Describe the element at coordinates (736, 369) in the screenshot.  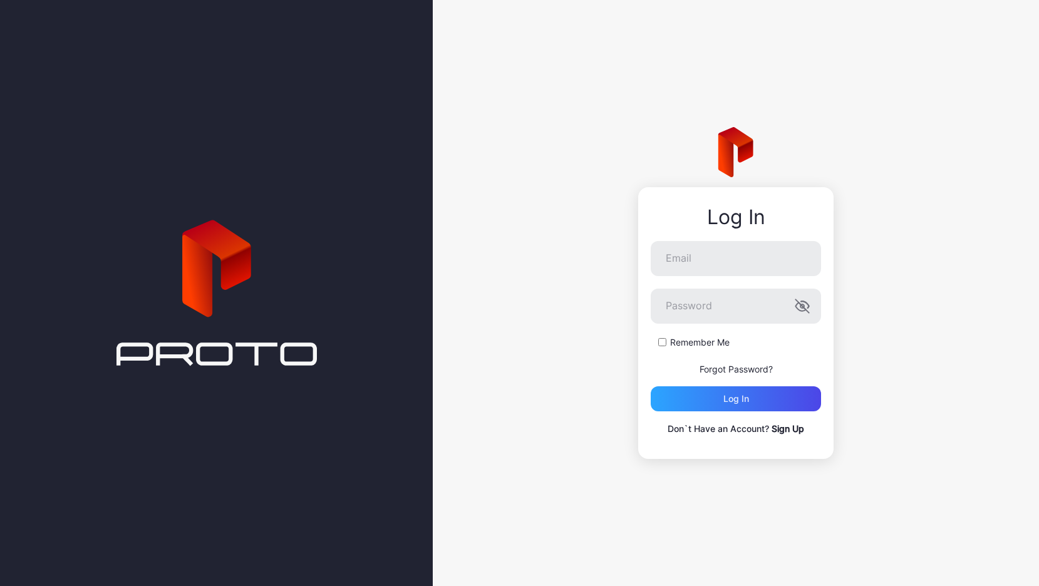
I see `a: Forgot Password?` at that location.